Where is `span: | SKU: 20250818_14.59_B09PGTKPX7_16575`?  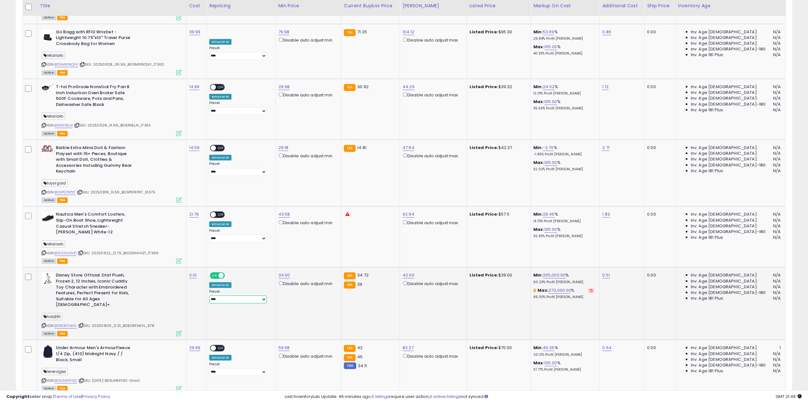
span: | SKU: 20250818_14.59_B09PGTKPX7_16575 is located at coordinates (116, 192).